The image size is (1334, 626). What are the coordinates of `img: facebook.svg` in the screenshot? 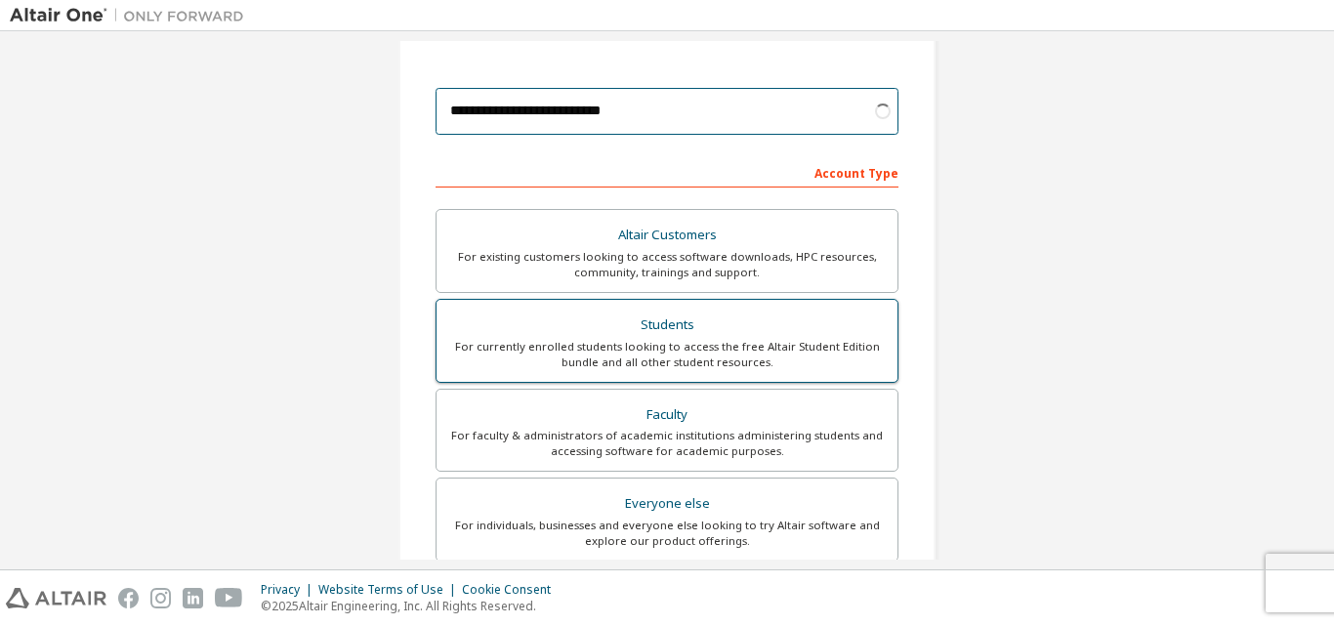 It's located at (128, 598).